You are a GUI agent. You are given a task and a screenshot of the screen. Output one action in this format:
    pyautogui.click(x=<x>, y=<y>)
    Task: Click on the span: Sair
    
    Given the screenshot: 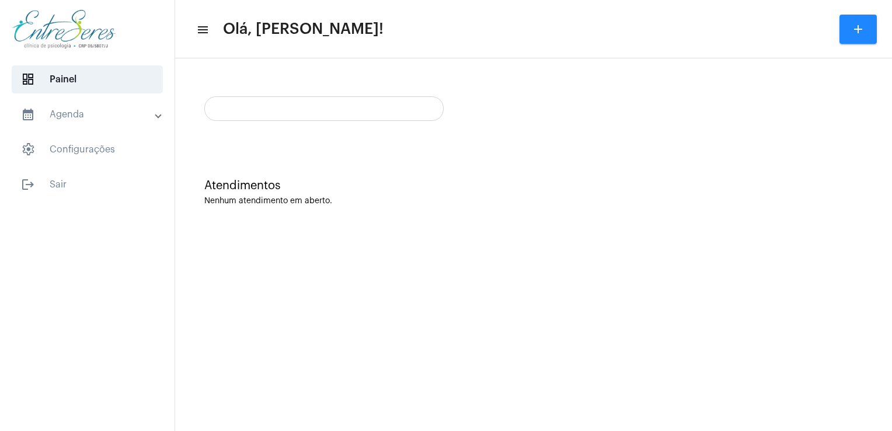 What is the action you would take?
    pyautogui.click(x=87, y=184)
    